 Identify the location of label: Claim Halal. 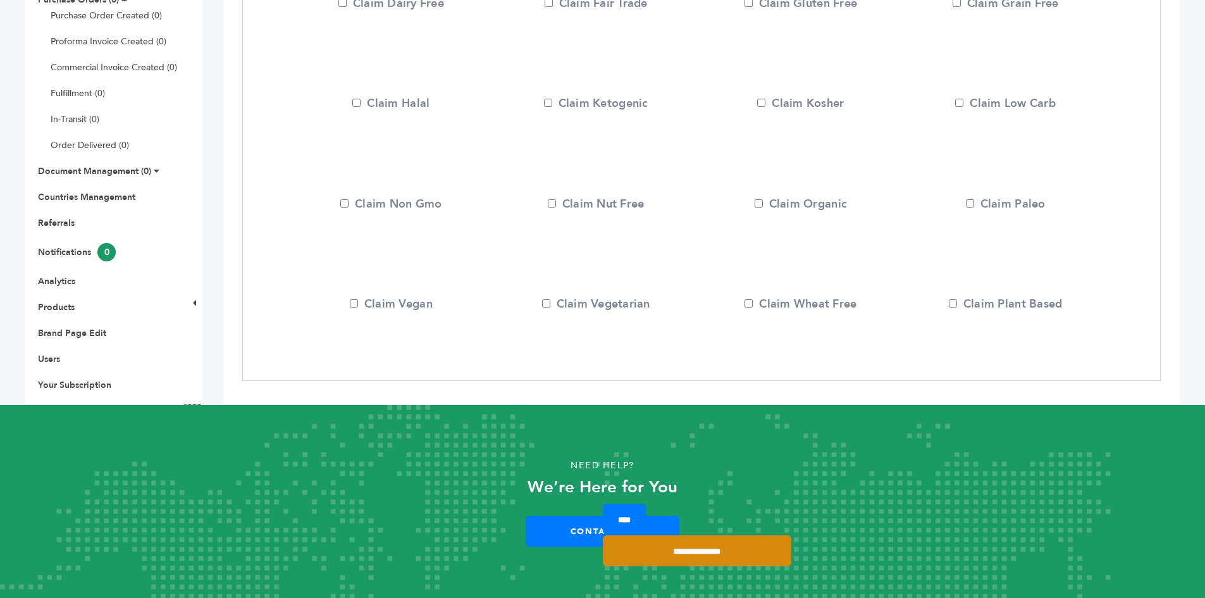
(391, 103).